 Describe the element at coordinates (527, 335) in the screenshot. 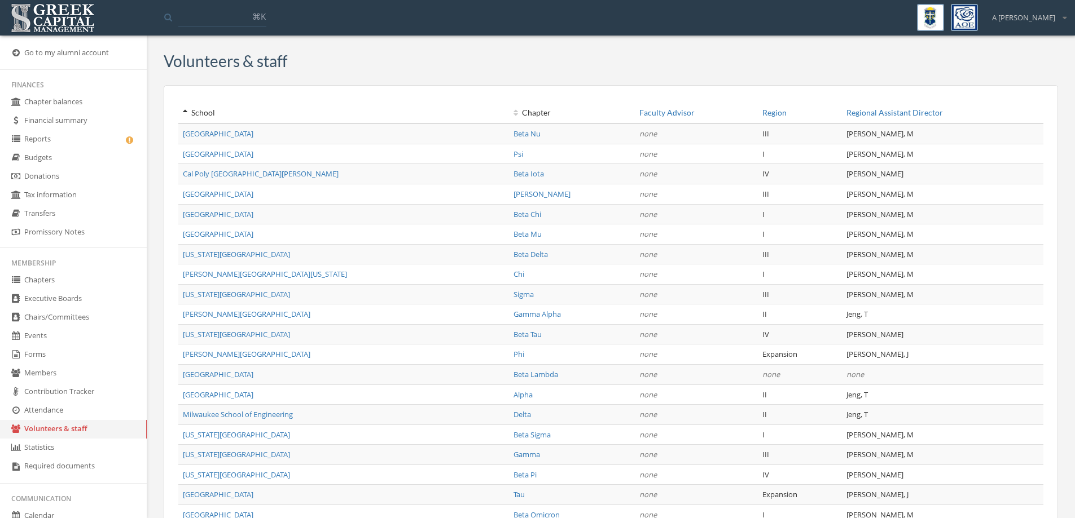

I see `a: Beta Tau` at that location.